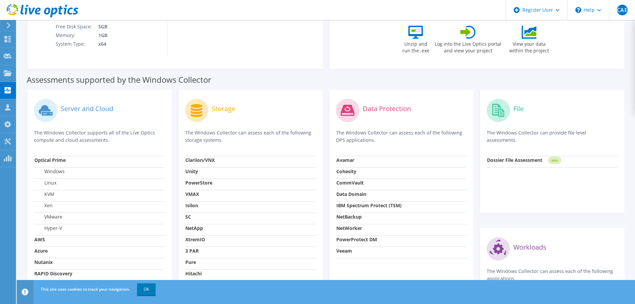 The height and width of the screenshot is (304, 635). What do you see at coordinates (346, 160) in the screenshot?
I see `strong: Avamar` at bounding box center [346, 160].